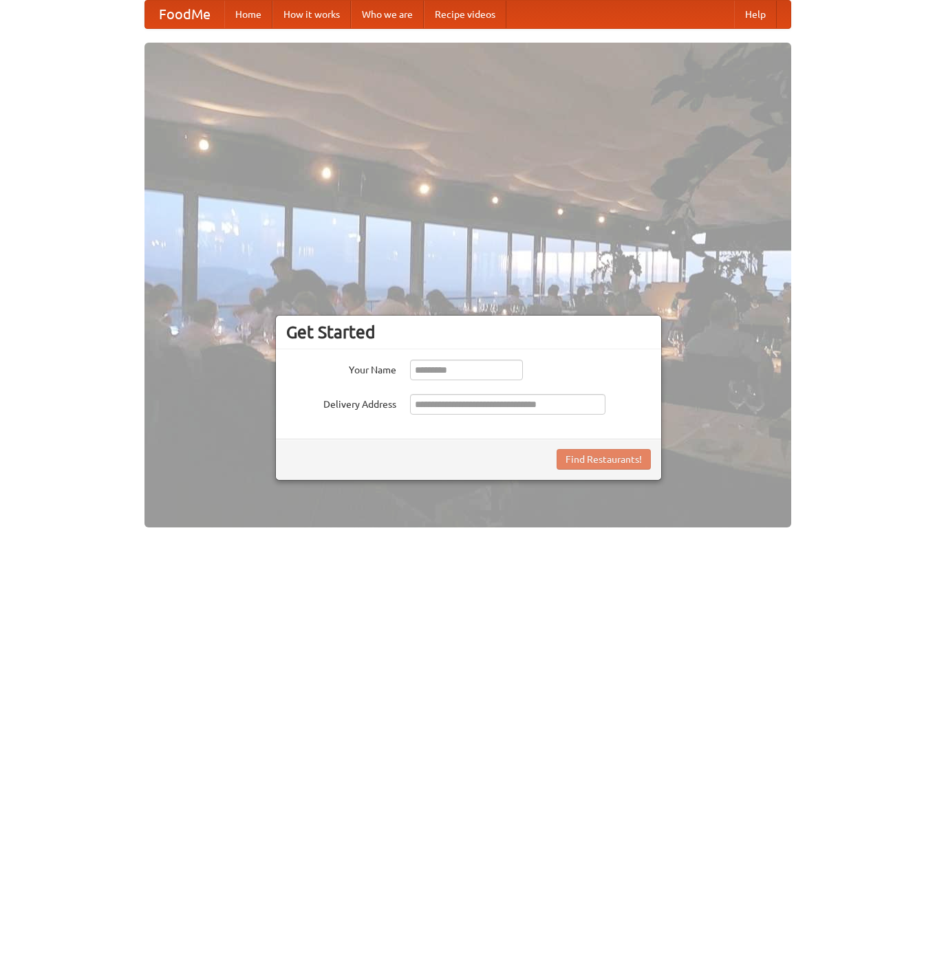 The width and height of the screenshot is (935, 973). Describe the element at coordinates (312, 14) in the screenshot. I see `a: How it works` at that location.